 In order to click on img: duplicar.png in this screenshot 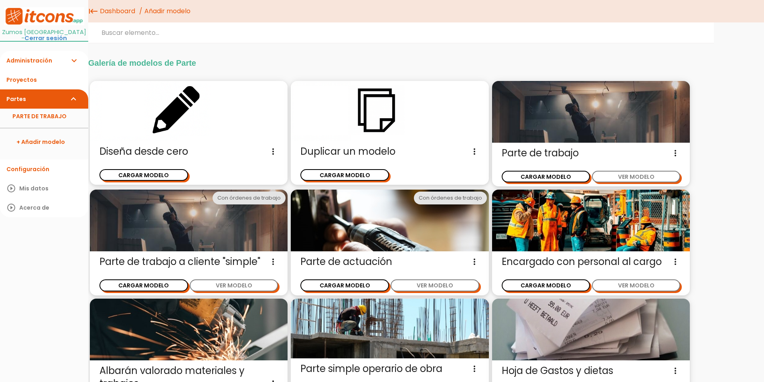, I will do `click(389, 111)`.